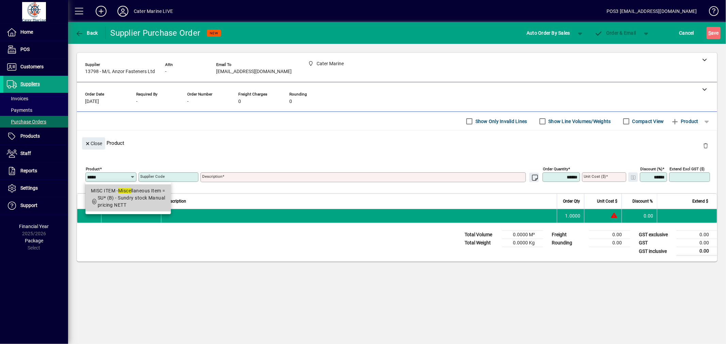  What do you see at coordinates (36, 136) in the screenshot?
I see `a: Products` at bounding box center [36, 136].